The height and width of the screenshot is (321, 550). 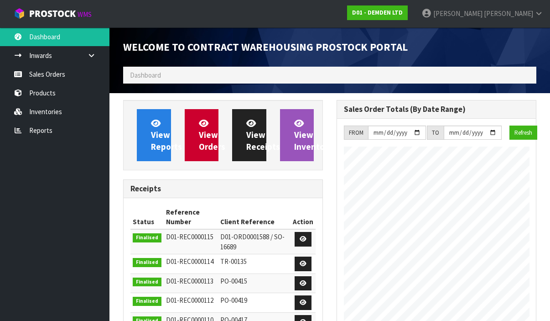 What do you see at coordinates (314, 135) in the screenshot?
I see `span: View Inventory` at bounding box center [314, 135].